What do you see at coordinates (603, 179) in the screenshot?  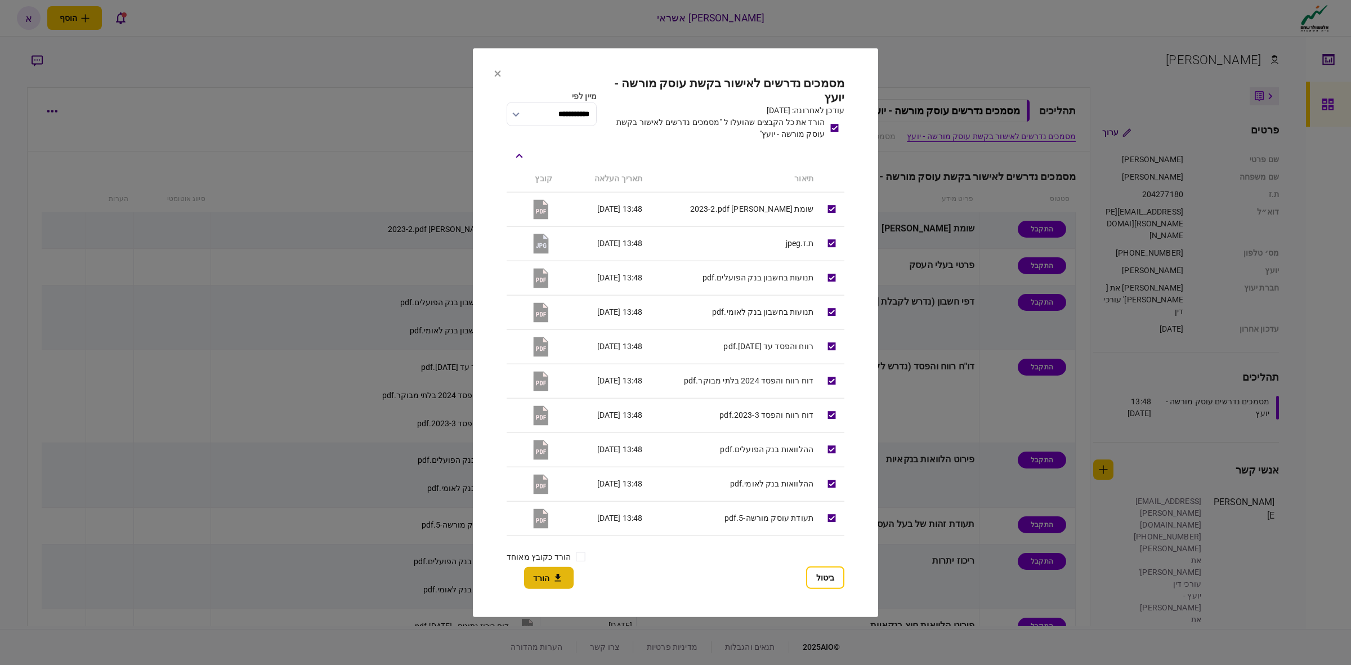 I see `th: תאריך העלאה` at bounding box center [603, 179].